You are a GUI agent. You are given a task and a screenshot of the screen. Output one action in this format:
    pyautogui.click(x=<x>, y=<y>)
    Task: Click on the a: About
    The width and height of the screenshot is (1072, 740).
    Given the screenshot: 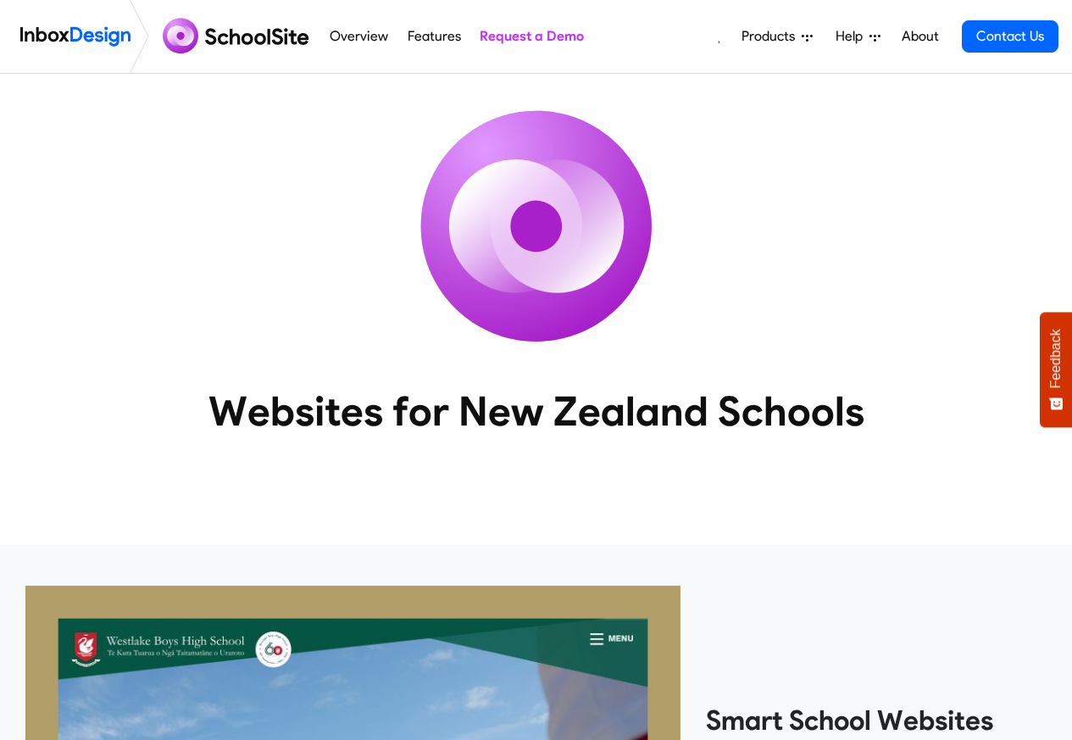 What is the action you would take?
    pyautogui.click(x=919, y=36)
    